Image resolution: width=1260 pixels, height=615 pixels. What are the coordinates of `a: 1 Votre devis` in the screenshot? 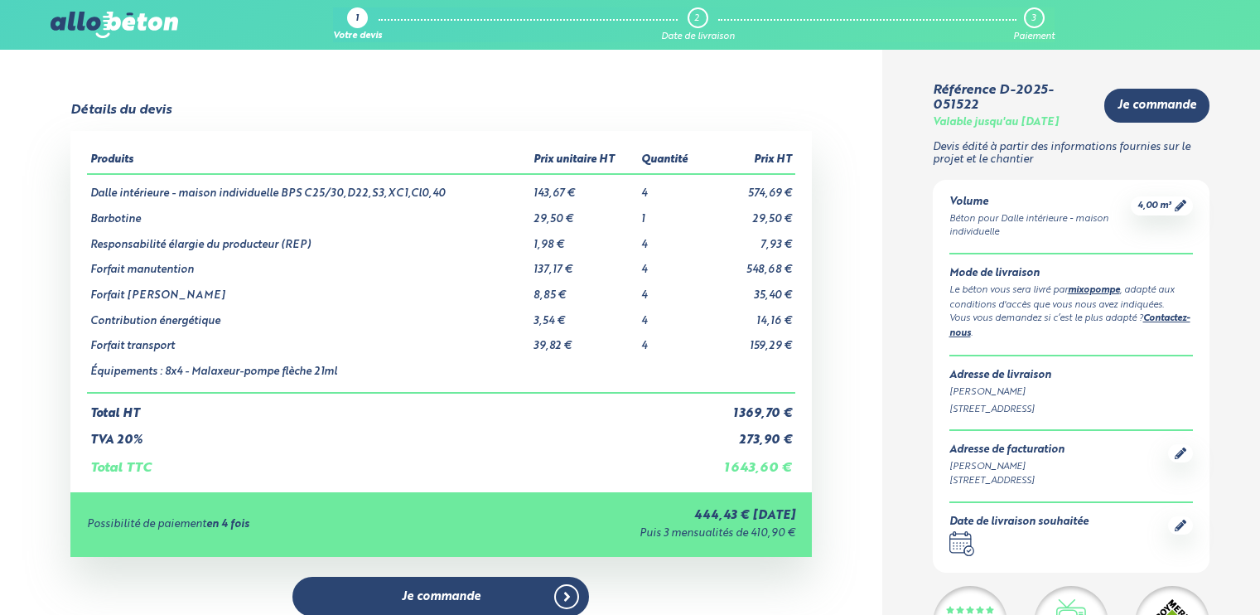 It's located at (357, 25).